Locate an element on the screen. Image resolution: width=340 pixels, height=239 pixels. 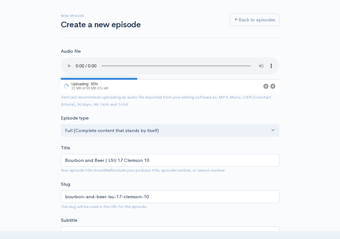
button: Pause is located at coordinates (266, 86).